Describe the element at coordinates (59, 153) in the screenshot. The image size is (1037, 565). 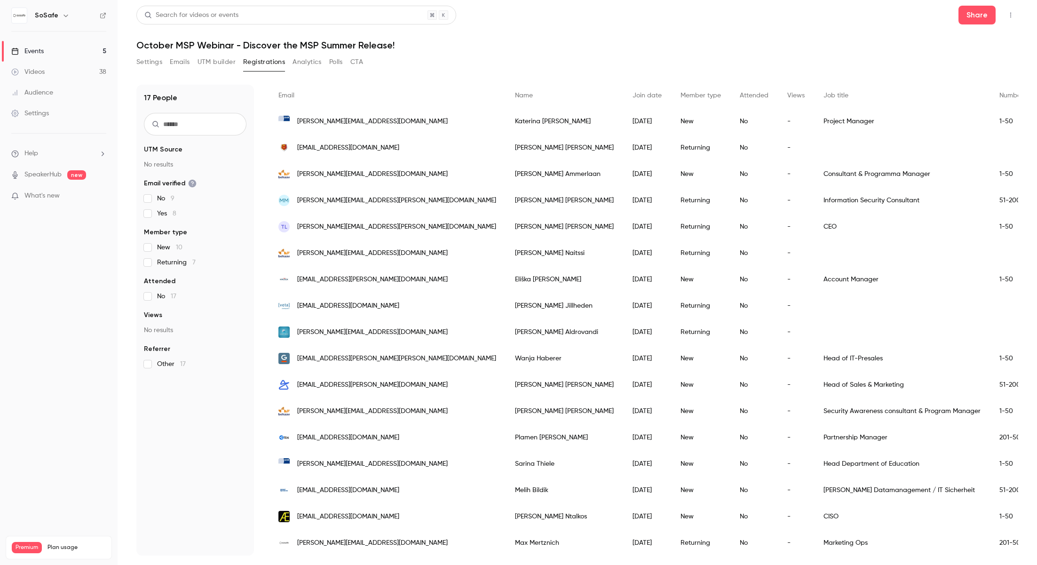
I see `li: help-dropdown-opener` at that location.